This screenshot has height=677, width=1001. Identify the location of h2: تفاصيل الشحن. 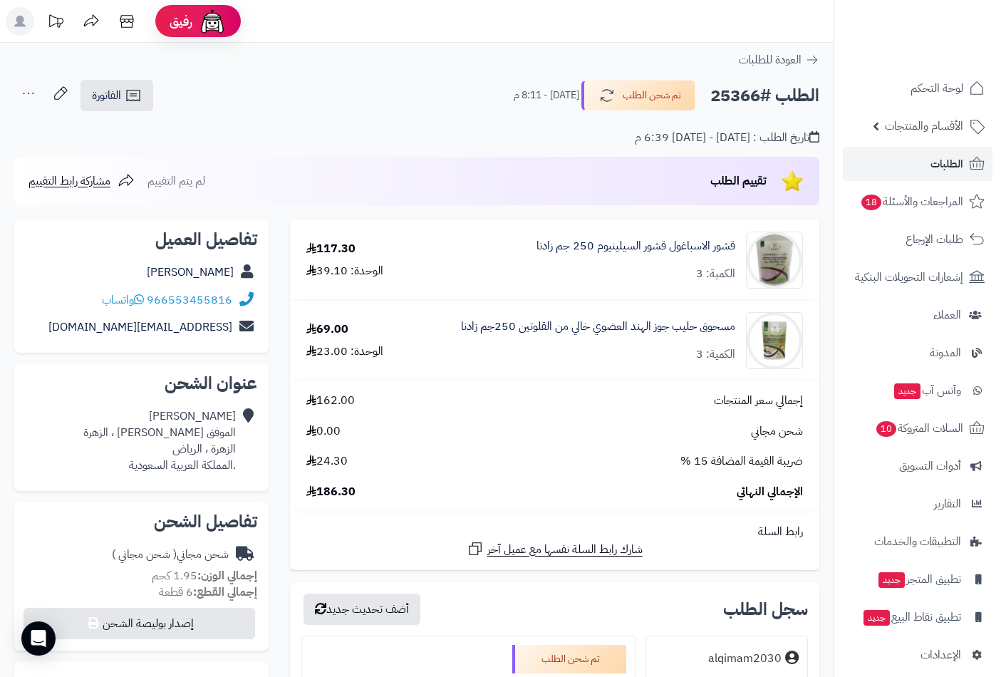
(141, 521).